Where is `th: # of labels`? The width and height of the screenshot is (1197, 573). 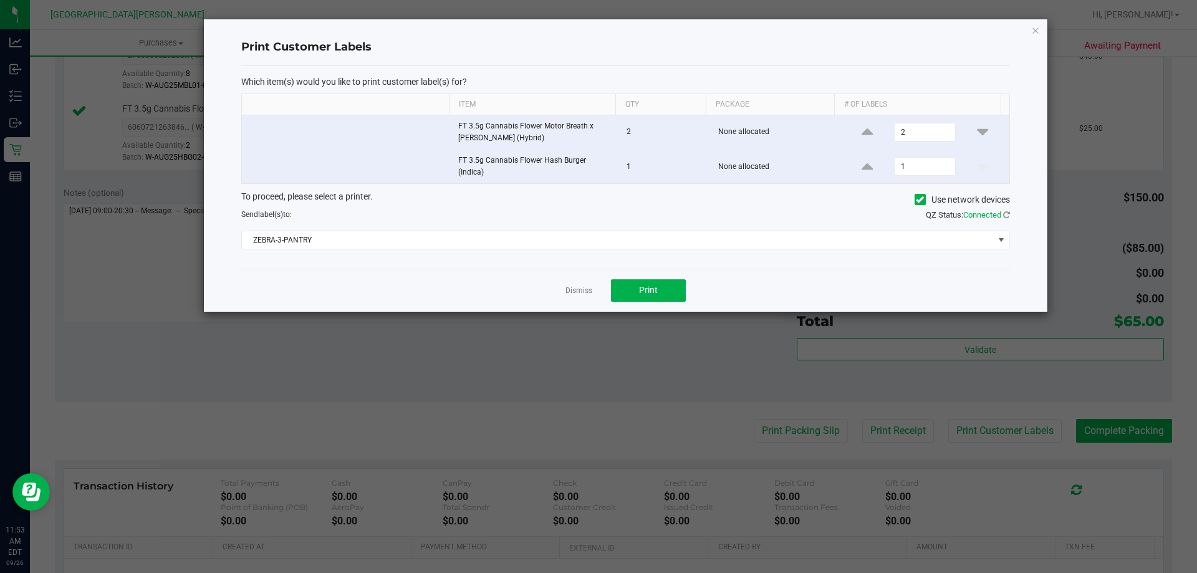 th: # of labels is located at coordinates (917, 105).